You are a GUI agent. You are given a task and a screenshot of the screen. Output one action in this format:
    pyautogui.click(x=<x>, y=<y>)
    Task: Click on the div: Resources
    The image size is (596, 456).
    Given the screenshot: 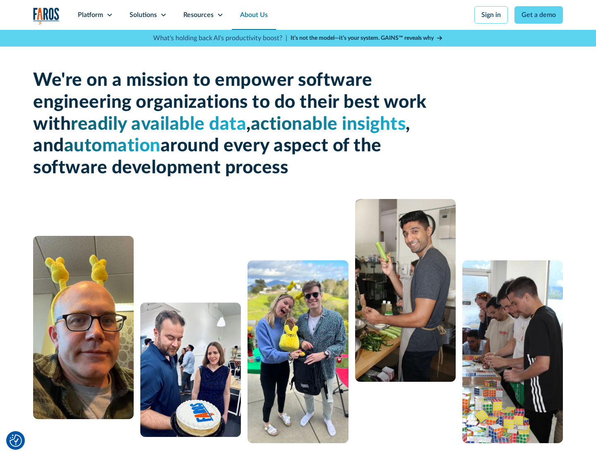 What is the action you would take?
    pyautogui.click(x=198, y=15)
    